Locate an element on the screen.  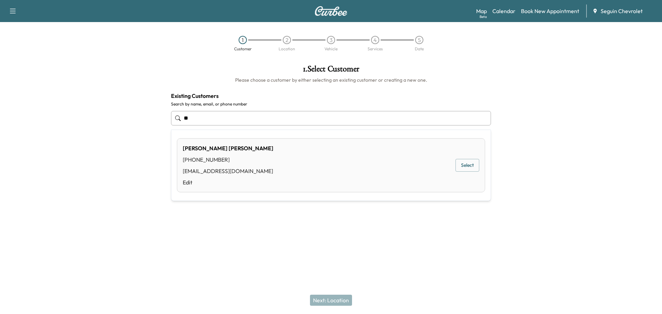
label: Search by name, email, or phone number is located at coordinates (331, 104).